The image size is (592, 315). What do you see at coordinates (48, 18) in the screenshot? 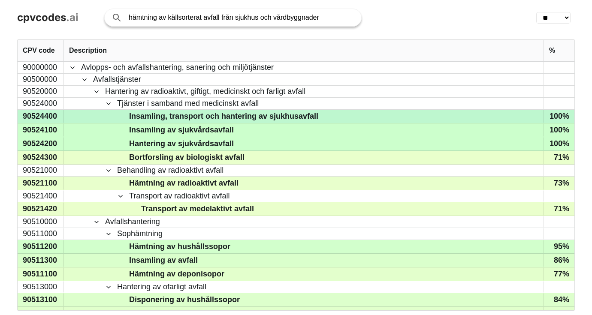
I see `a: cpvcodes.ai` at bounding box center [48, 18].